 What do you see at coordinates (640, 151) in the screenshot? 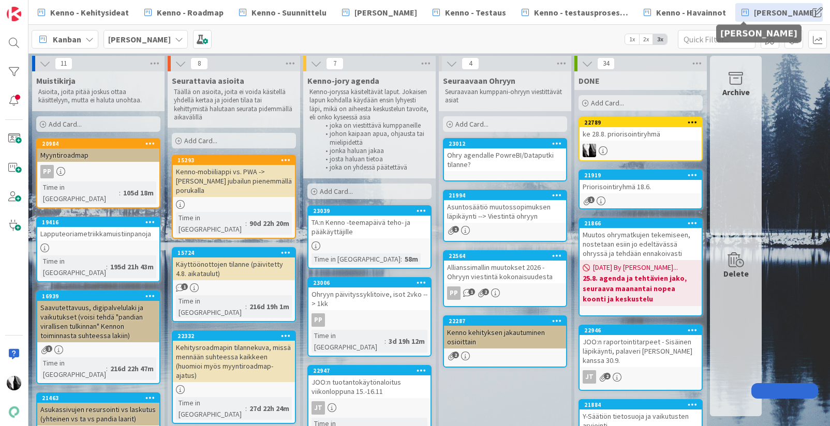
I see `div: KV` at bounding box center [640, 151].